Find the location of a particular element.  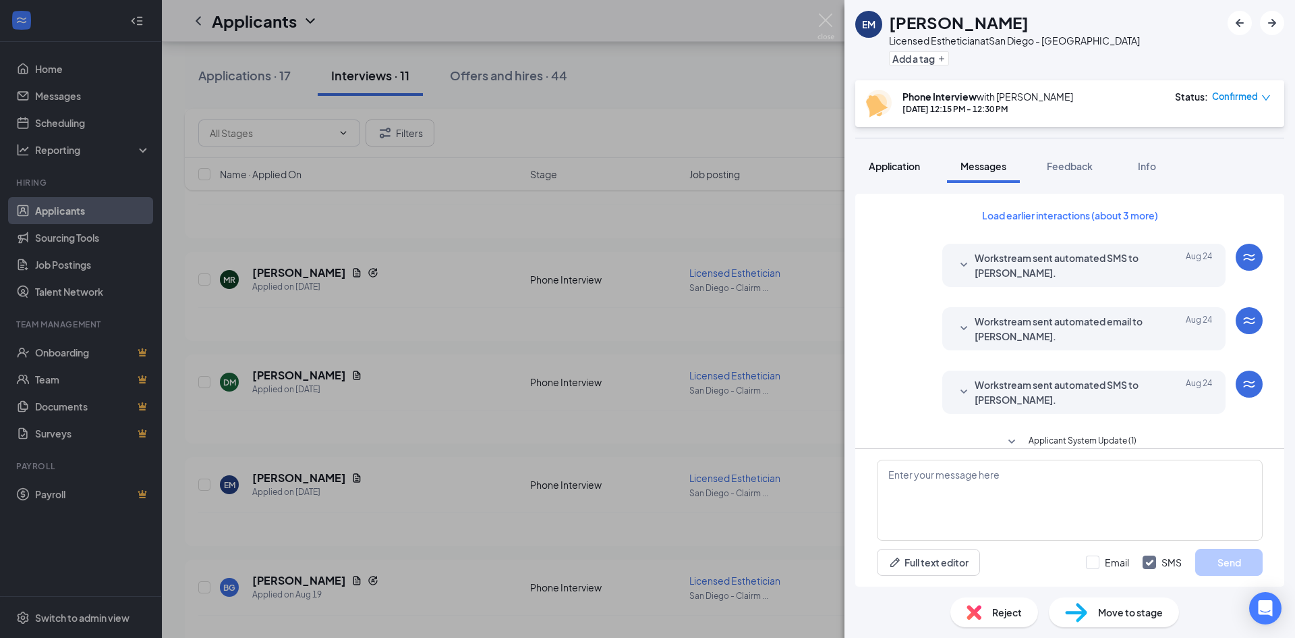

button: ArrowRight is located at coordinates (1273, 23).